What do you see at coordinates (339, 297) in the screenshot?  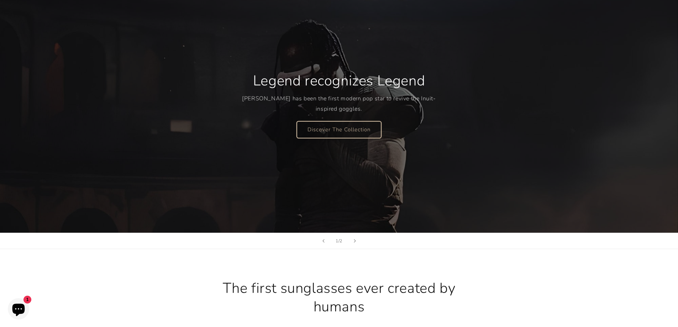 I see `h2: The first sunglasses ever created by humans` at bounding box center [339, 297].